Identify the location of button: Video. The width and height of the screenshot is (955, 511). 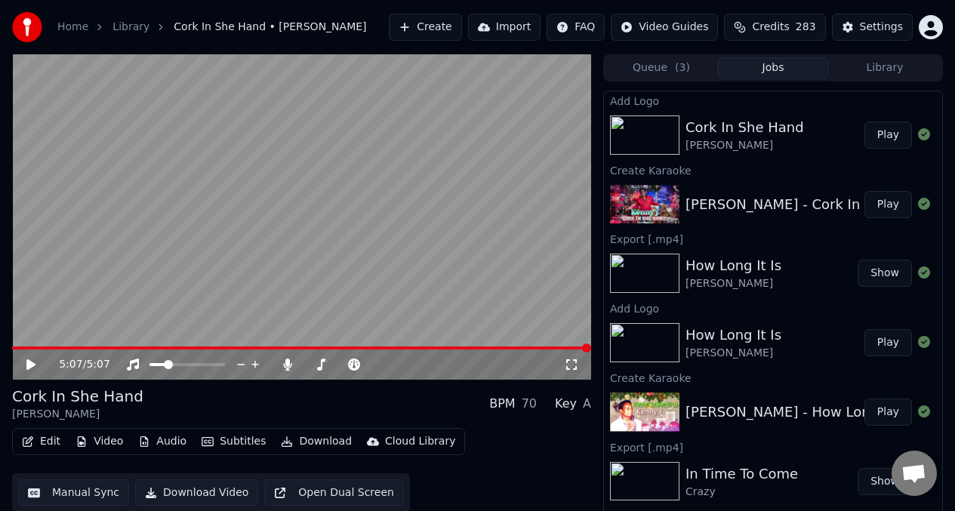
(99, 442).